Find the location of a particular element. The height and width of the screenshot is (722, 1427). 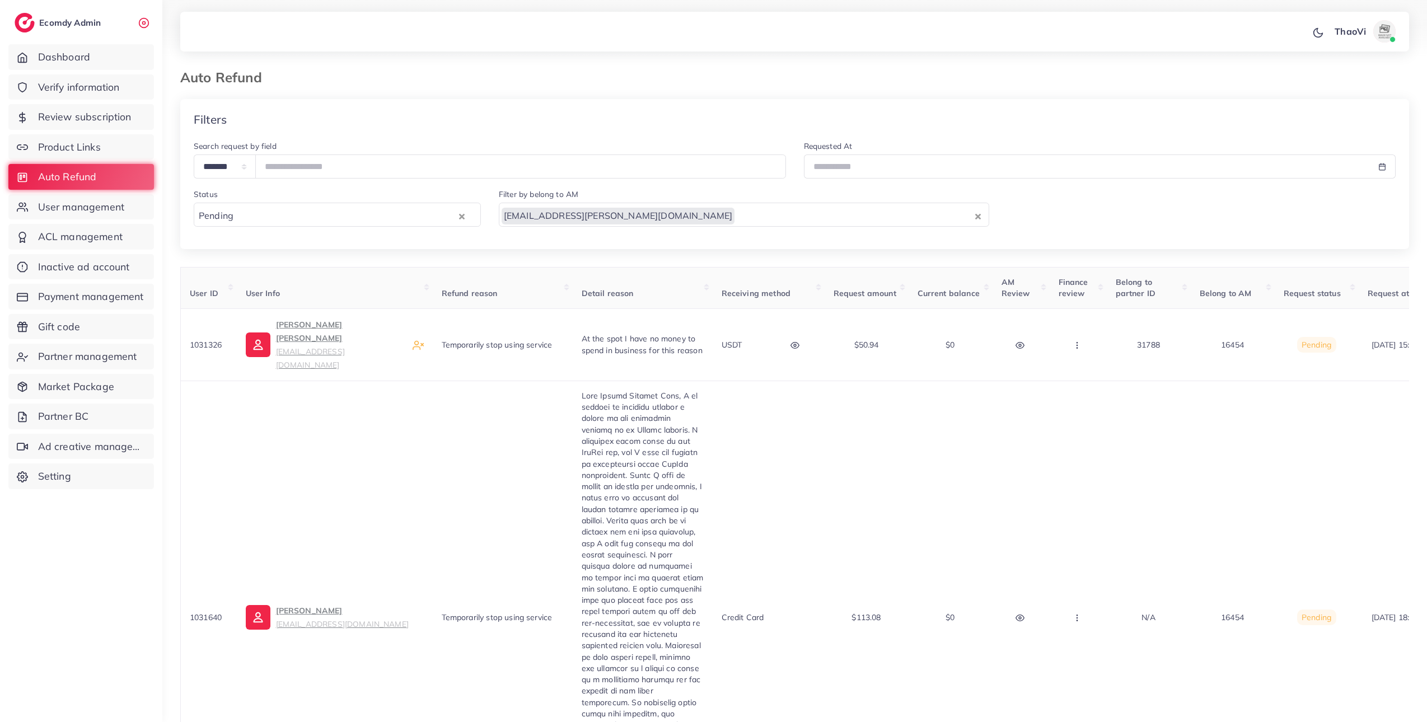

span: Ad creative management is located at coordinates (92, 447).